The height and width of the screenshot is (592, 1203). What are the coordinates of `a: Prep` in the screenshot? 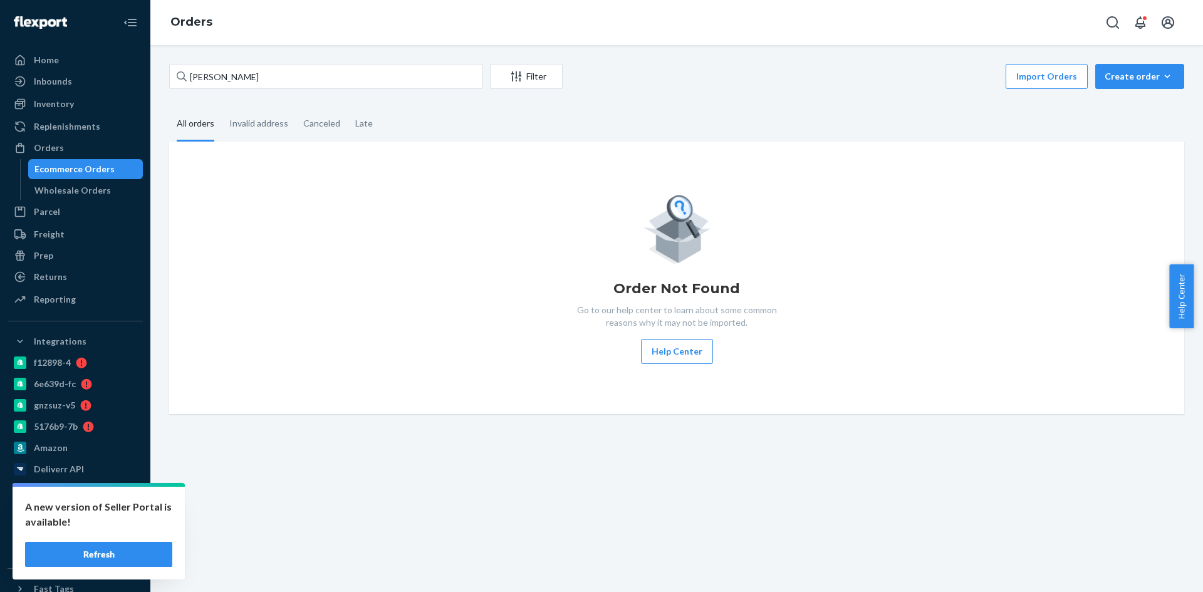 It's located at (75, 256).